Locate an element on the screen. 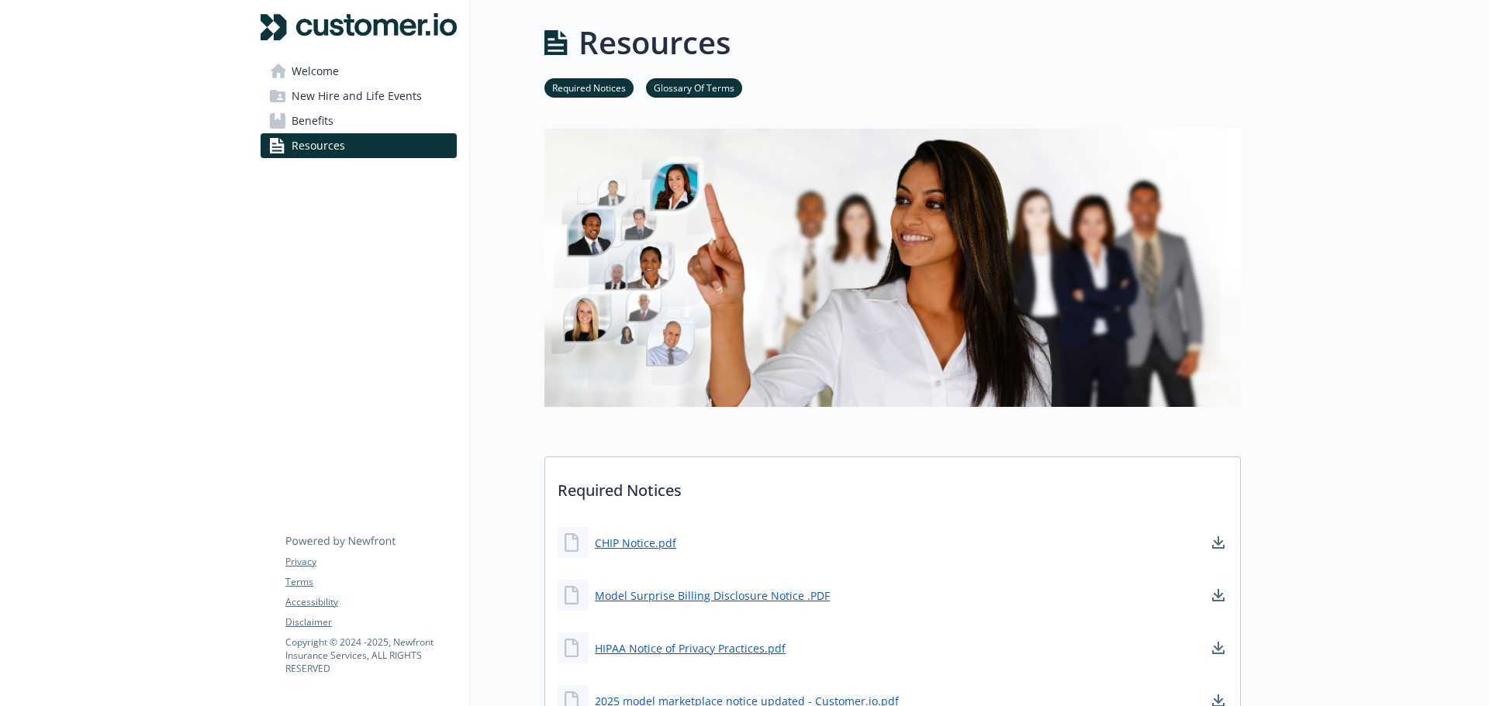 Image resolution: width=1489 pixels, height=706 pixels. a: Model Surprise Billing Disclosure Notice .PDF is located at coordinates (712, 596).